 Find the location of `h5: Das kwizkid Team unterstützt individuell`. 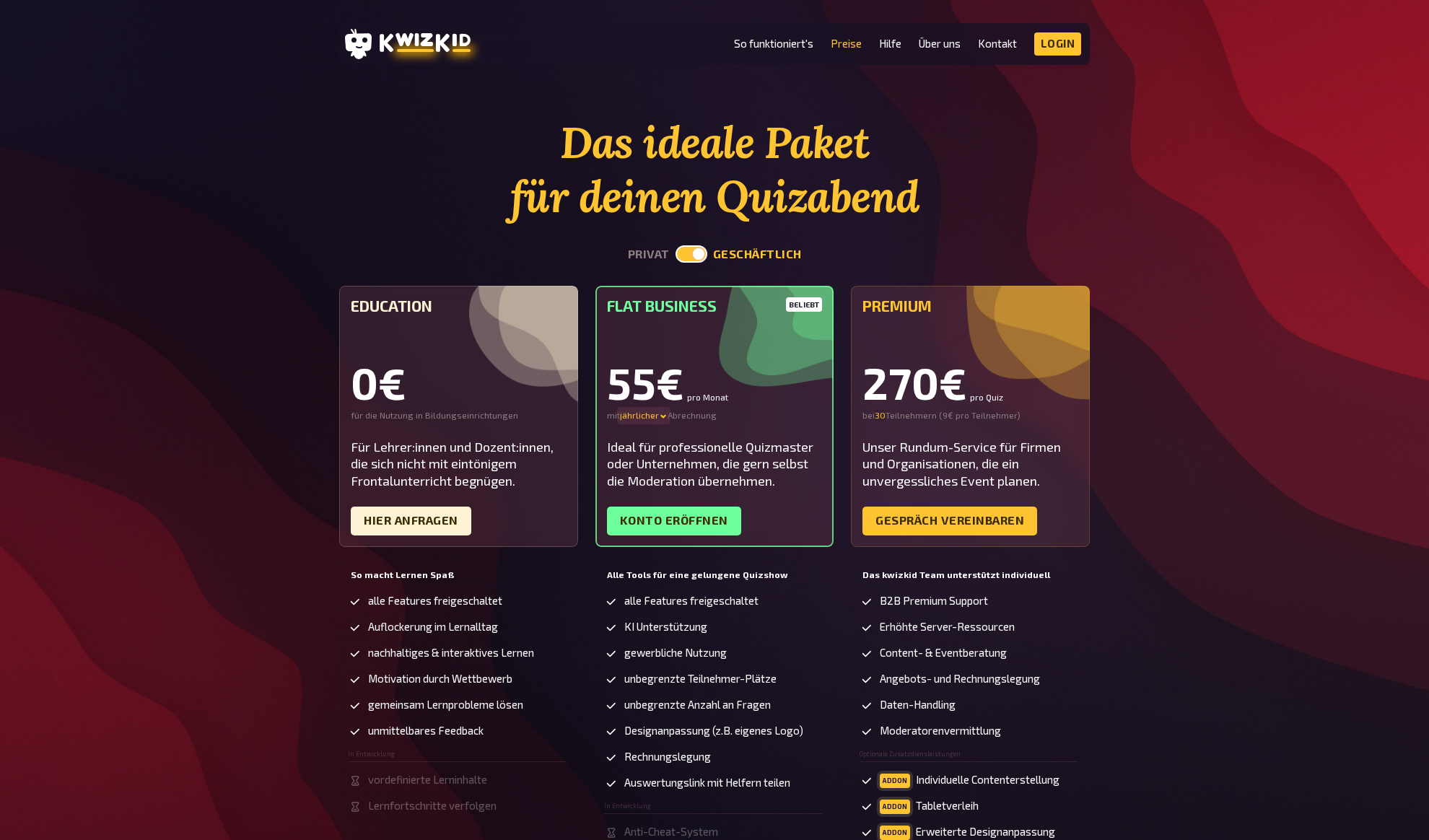

h5: Das kwizkid Team unterstützt individuell is located at coordinates (970, 575).